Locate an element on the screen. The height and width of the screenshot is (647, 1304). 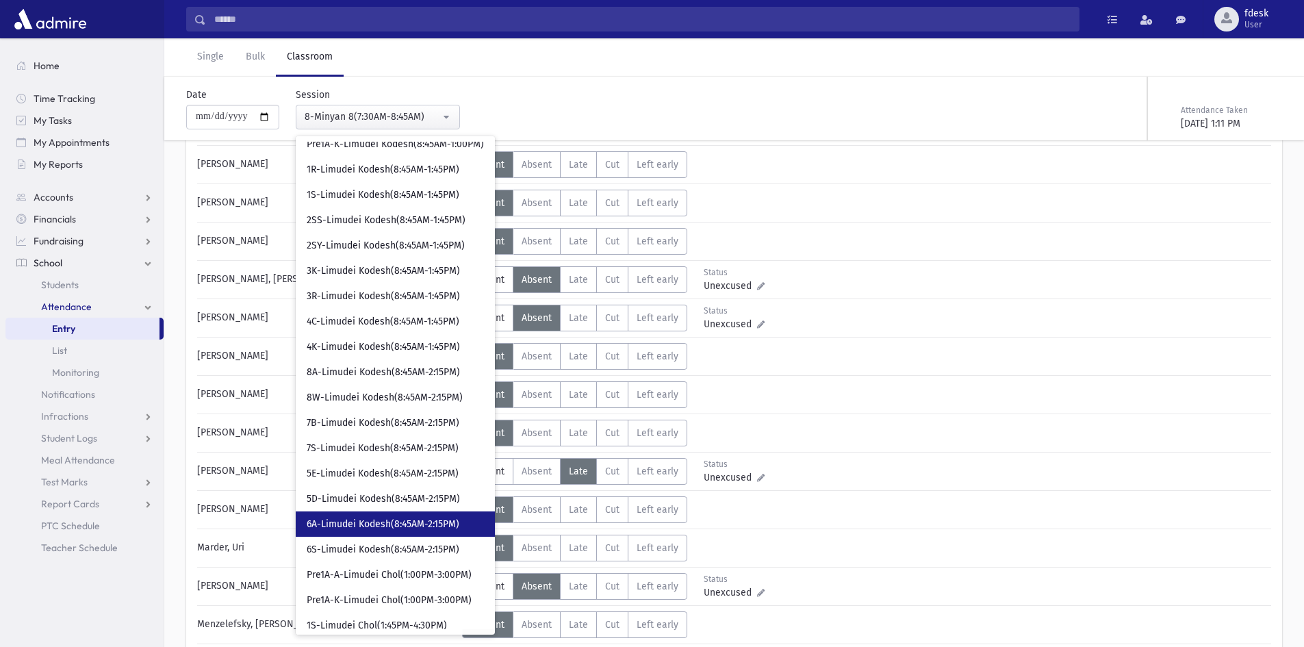
span: List is located at coordinates (60, 351).